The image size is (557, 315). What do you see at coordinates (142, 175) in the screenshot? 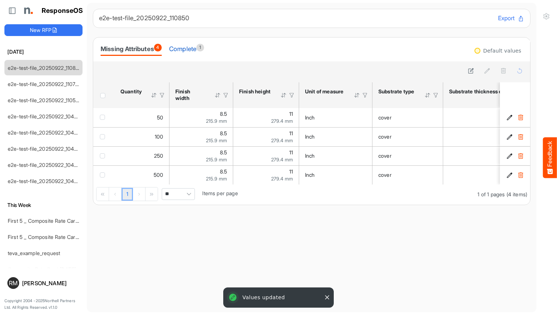
I see `td: 500 is template cell Column Header httpsnorthellcomontologiesmapping-rulesorderhasquantity` at bounding box center [142, 175].